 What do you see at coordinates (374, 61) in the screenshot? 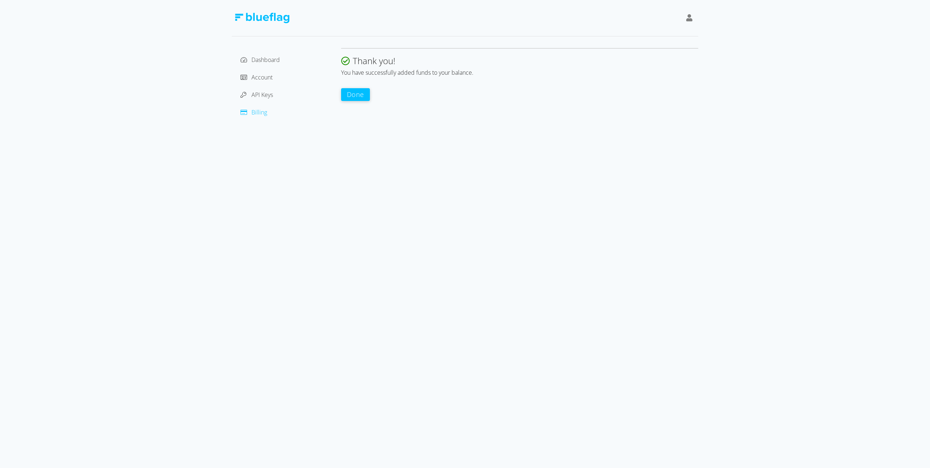
I see `span: Thank you!` at bounding box center [374, 61].